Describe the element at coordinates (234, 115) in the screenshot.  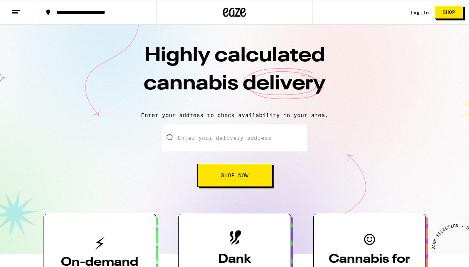
I see `p: Enter your address to check availability in your area.` at that location.